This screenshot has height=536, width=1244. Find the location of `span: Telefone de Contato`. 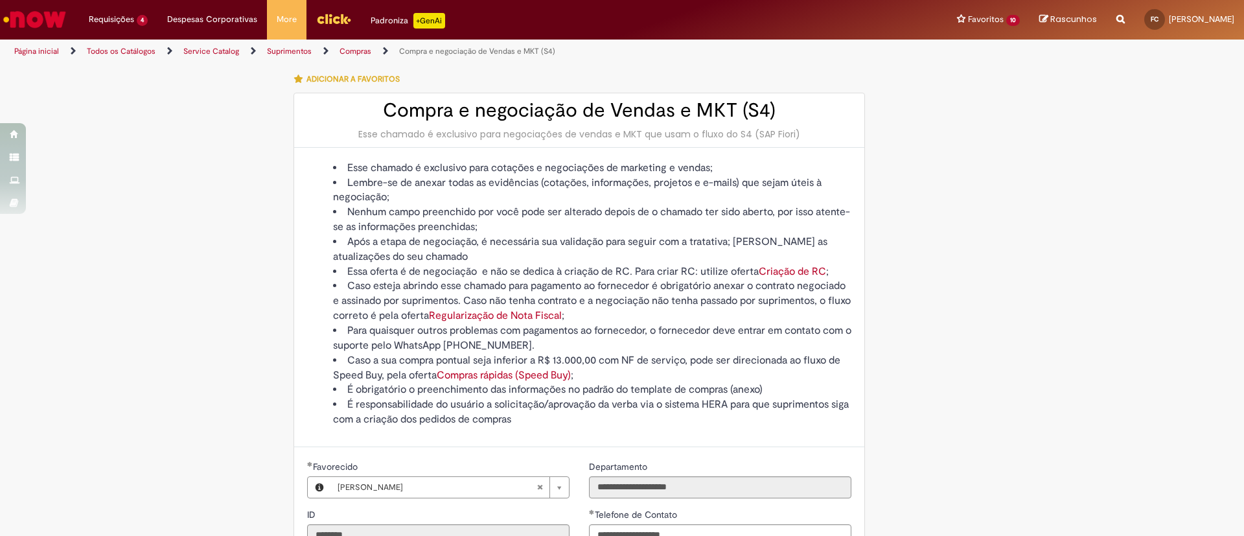

span: Telefone de Contato is located at coordinates (637, 514).